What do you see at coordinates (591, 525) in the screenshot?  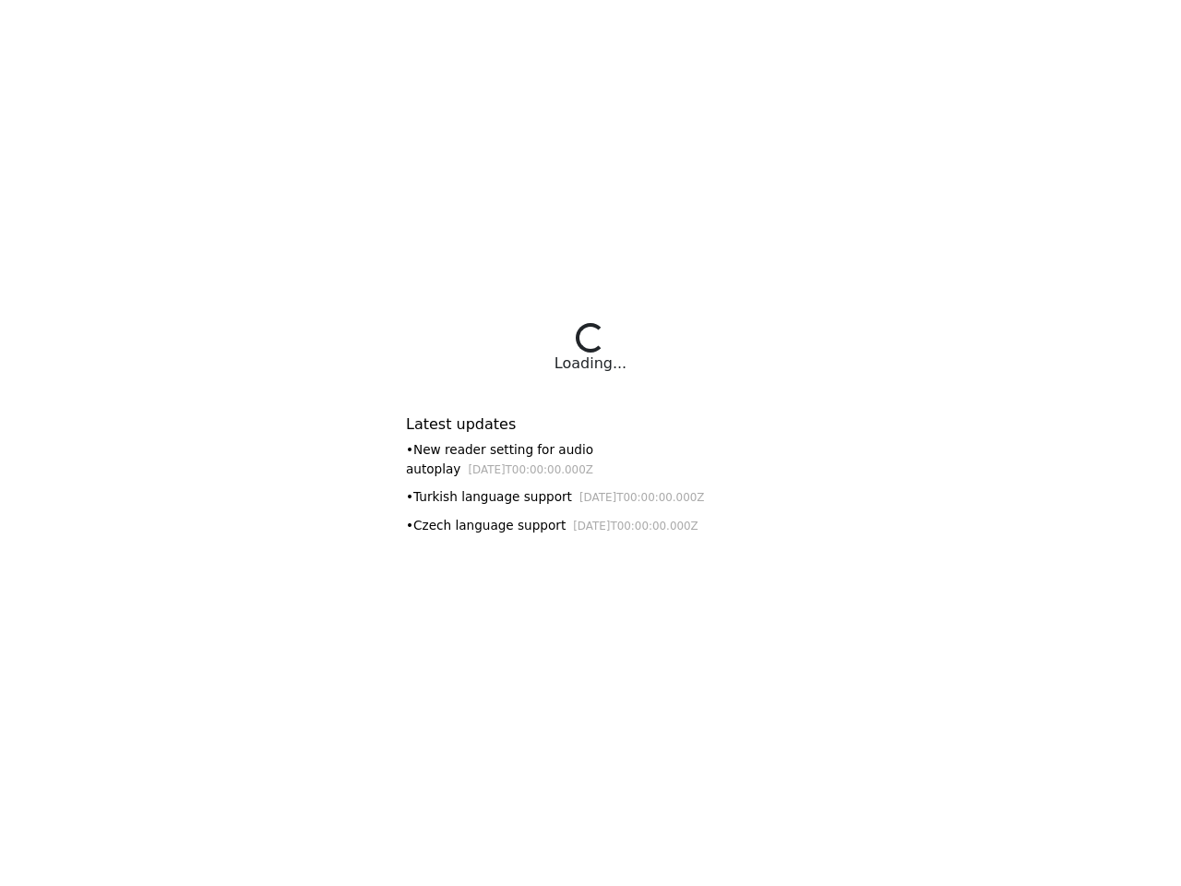 I see `div: • Czech language support` at bounding box center [591, 525].